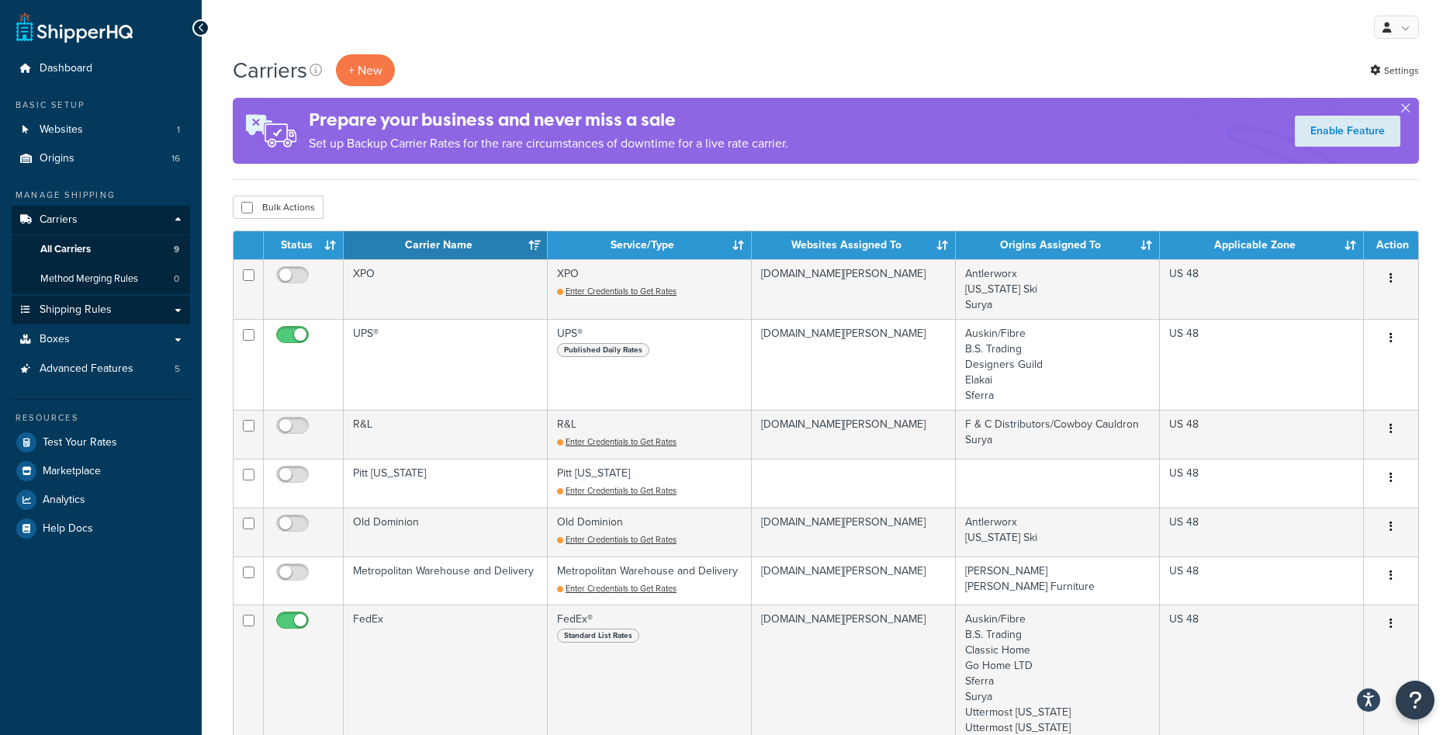 The image size is (1450, 735). I want to click on span: Marketplace, so click(71, 471).